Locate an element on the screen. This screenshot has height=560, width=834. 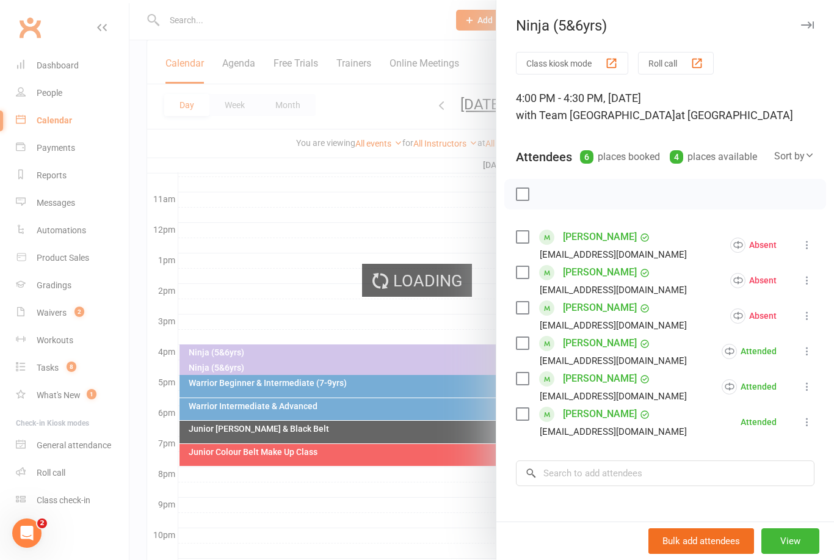
input: Search to add attendees is located at coordinates (665, 473).